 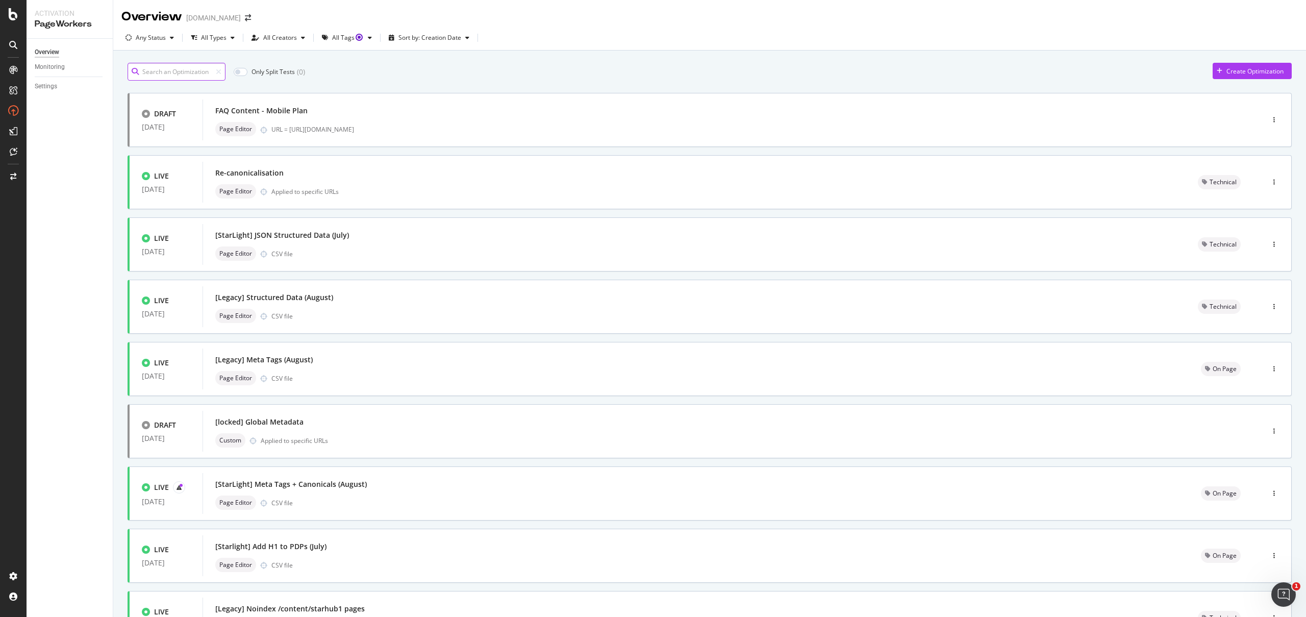 I want to click on a: Overview, so click(x=70, y=52).